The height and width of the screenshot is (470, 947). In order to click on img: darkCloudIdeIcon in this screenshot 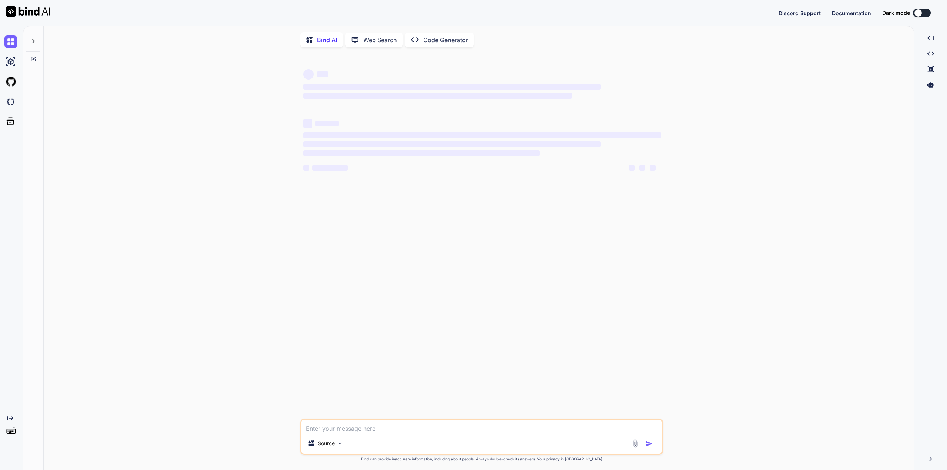, I will do `click(11, 102)`.